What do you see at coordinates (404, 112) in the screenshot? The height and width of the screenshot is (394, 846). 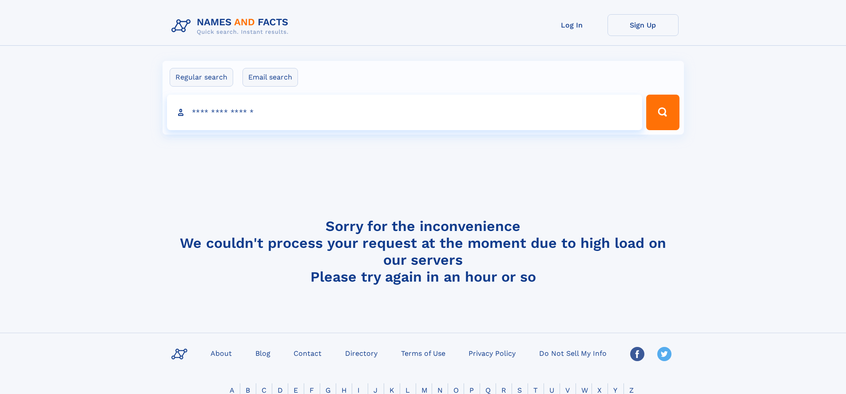 I see `input: search input` at bounding box center [404, 112].